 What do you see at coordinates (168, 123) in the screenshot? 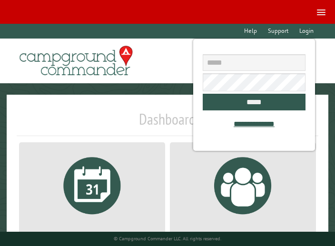
I see `h1: Dashboard` at bounding box center [168, 123].